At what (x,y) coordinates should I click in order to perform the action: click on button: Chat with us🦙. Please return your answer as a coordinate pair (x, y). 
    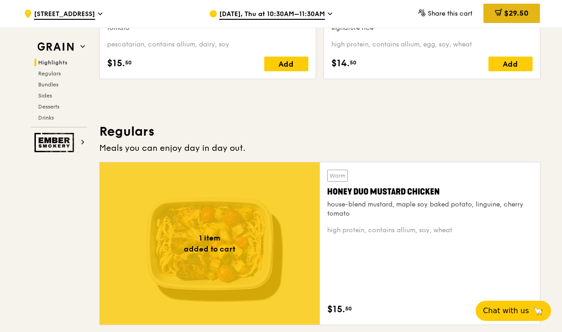
    Looking at the image, I should click on (513, 311).